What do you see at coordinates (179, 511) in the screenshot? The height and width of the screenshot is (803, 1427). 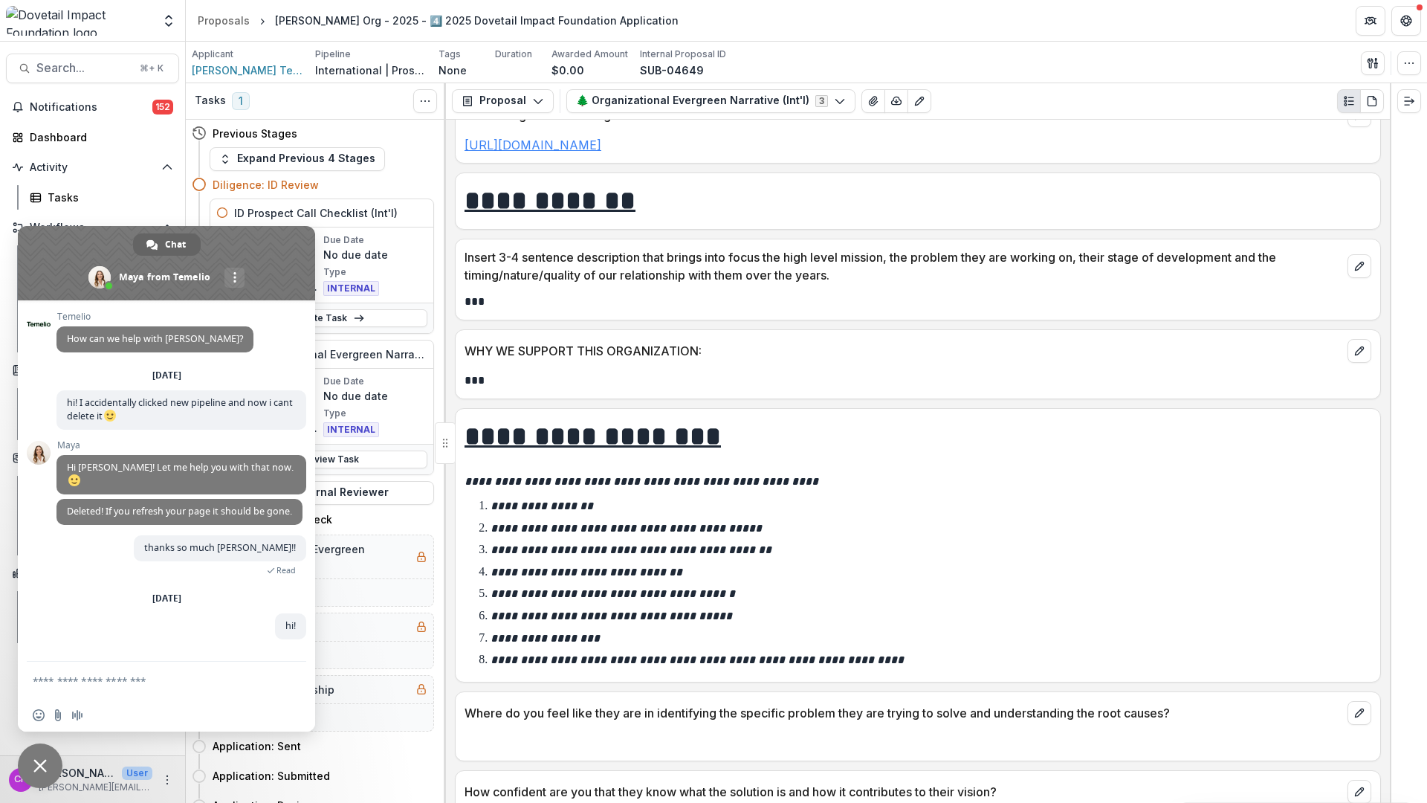 I see `span: Deleted! If you refresh your page it should be gone.` at bounding box center [179, 511].